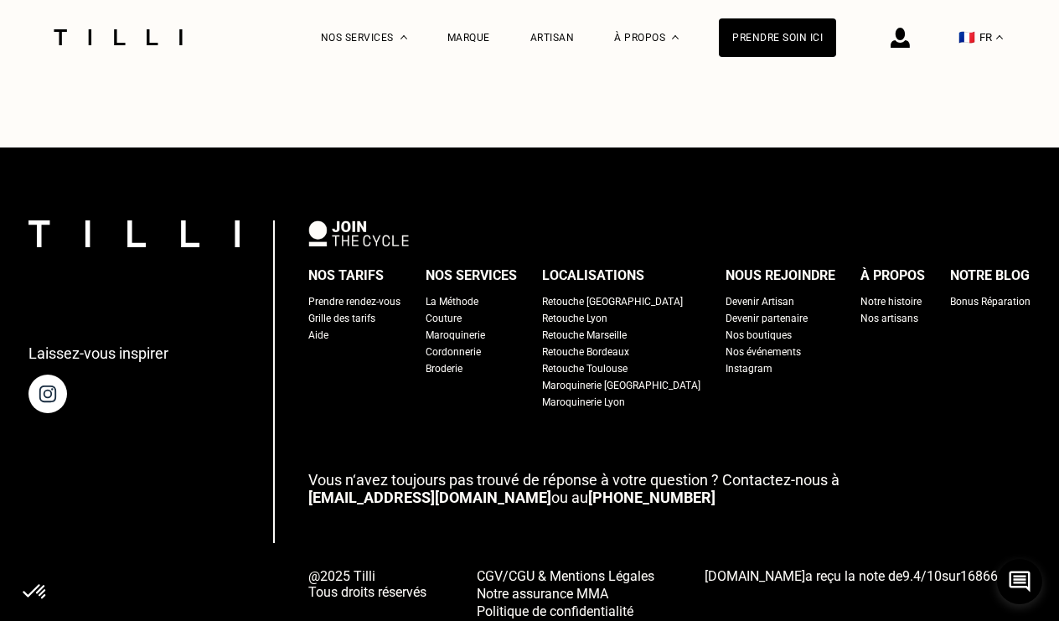  What do you see at coordinates (865, 576) in the screenshot?
I see `span: a reçu la note de sur avis.` at bounding box center [865, 576].